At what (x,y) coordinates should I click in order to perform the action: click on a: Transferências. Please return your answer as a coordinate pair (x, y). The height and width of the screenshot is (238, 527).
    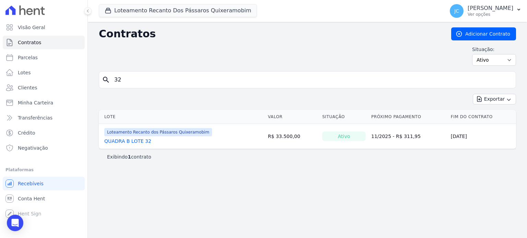
    Looking at the image, I should click on (44, 118).